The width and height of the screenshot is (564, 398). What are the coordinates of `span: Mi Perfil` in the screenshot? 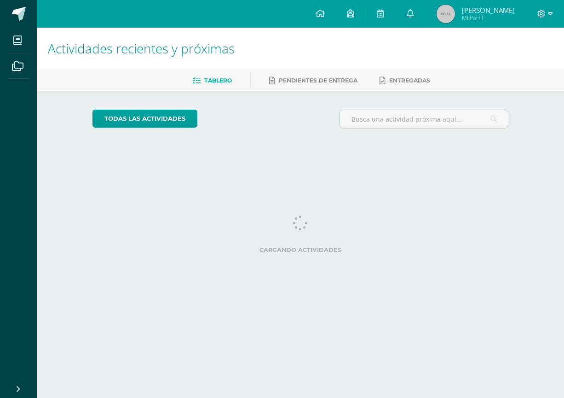 It's located at (488, 17).